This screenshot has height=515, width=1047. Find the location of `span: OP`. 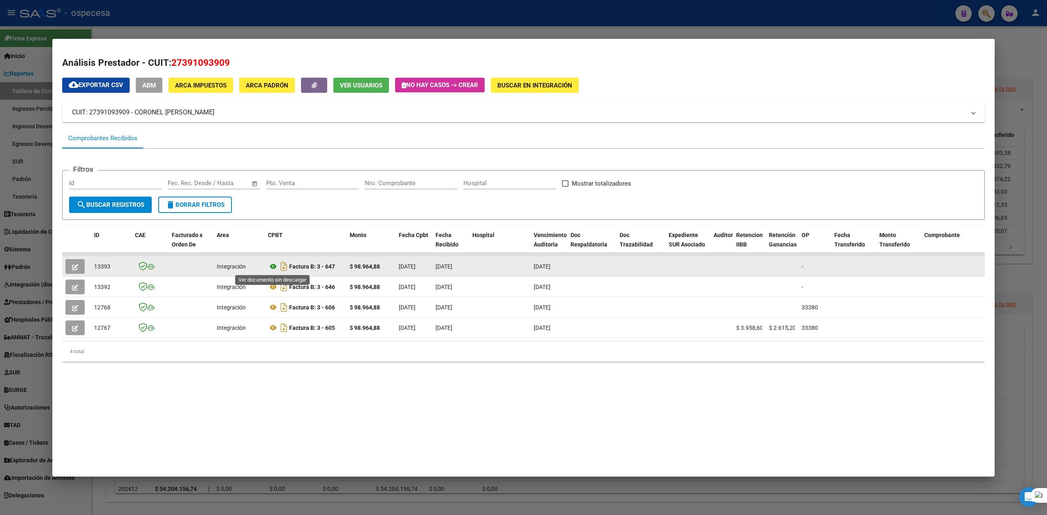

span: OP is located at coordinates (805, 235).